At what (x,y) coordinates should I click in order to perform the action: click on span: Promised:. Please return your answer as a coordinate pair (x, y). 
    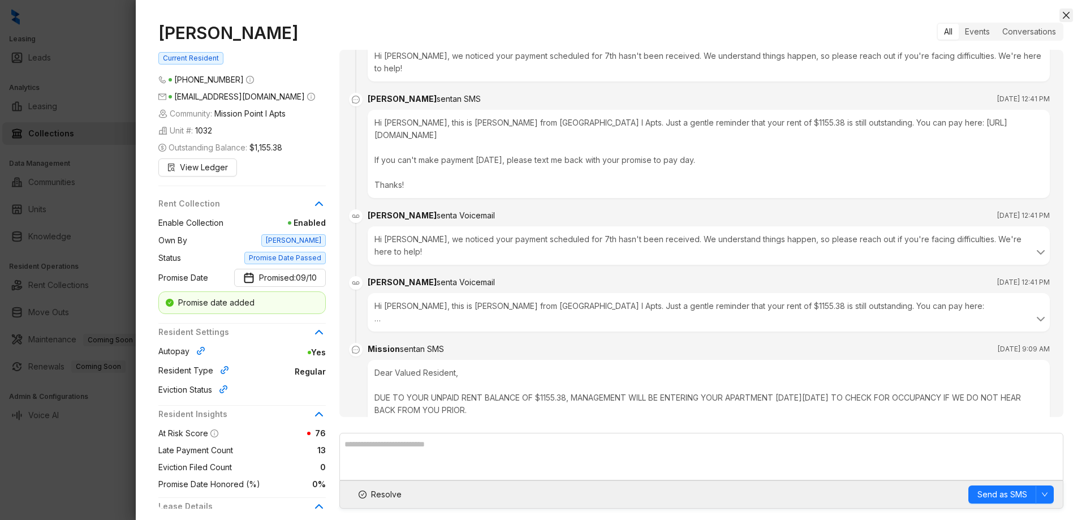
    Looking at the image, I should click on (288, 278).